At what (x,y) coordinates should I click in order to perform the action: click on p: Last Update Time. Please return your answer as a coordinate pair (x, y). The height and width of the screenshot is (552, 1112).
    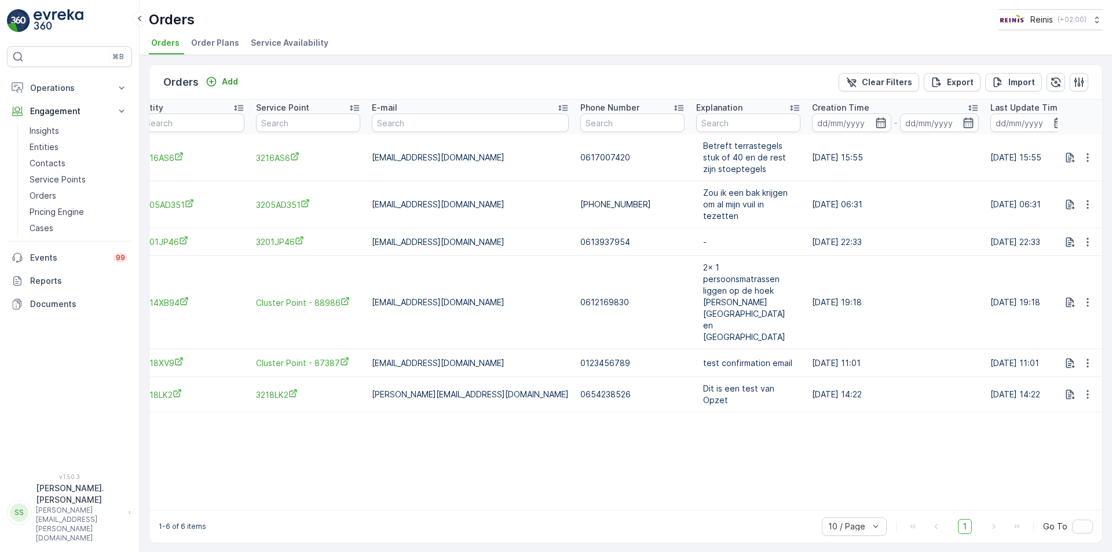
    Looking at the image, I should click on (1026, 108).